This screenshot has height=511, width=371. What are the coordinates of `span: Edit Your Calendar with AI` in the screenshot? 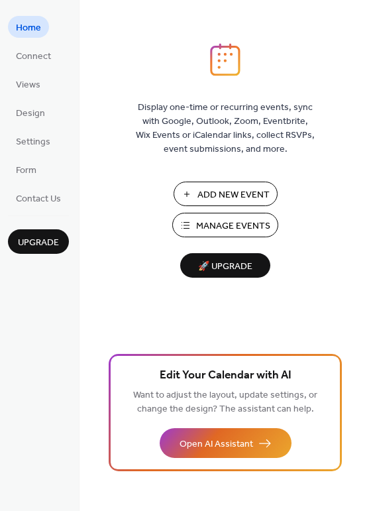 It's located at (225, 375).